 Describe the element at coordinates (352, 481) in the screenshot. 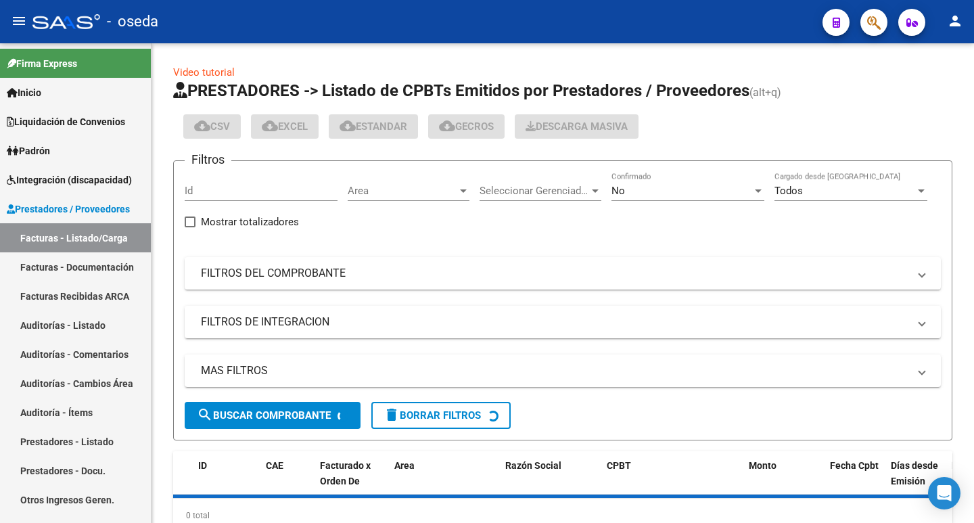

I see `datatable-header-cell: Facturado x Orden De` at that location.